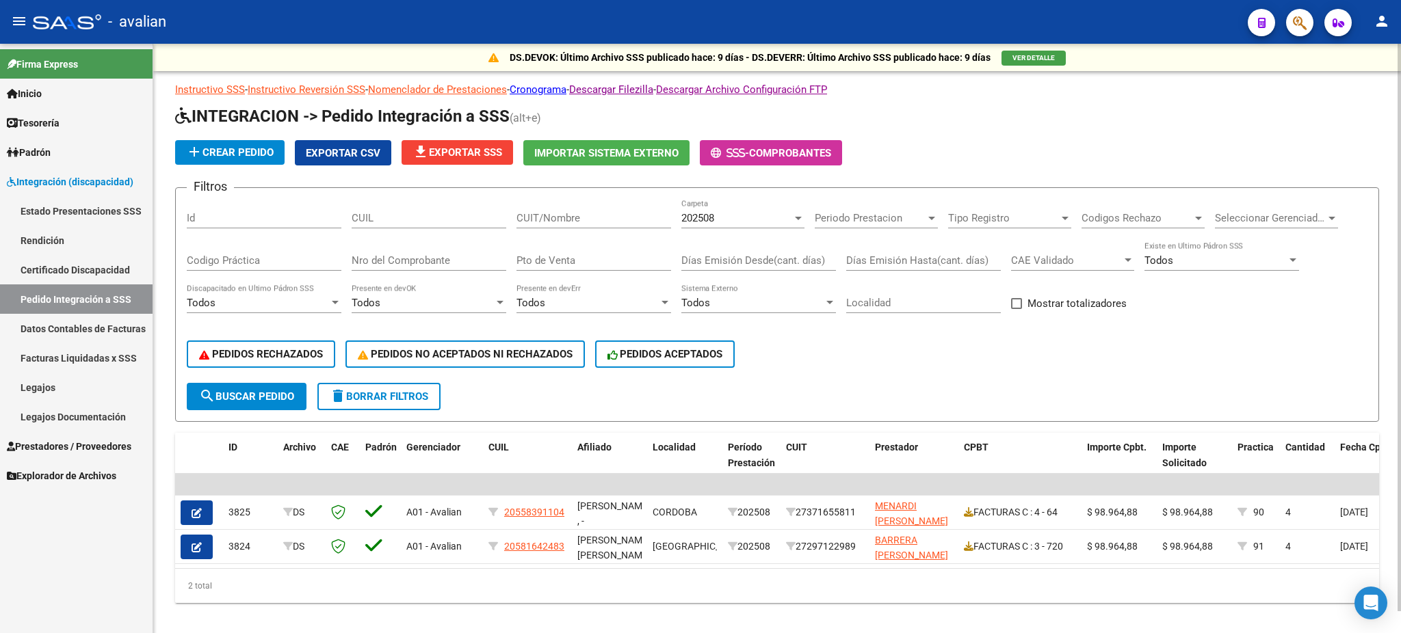 The height and width of the screenshot is (633, 1401). I want to click on span: VER DETALLE, so click(1033, 57).